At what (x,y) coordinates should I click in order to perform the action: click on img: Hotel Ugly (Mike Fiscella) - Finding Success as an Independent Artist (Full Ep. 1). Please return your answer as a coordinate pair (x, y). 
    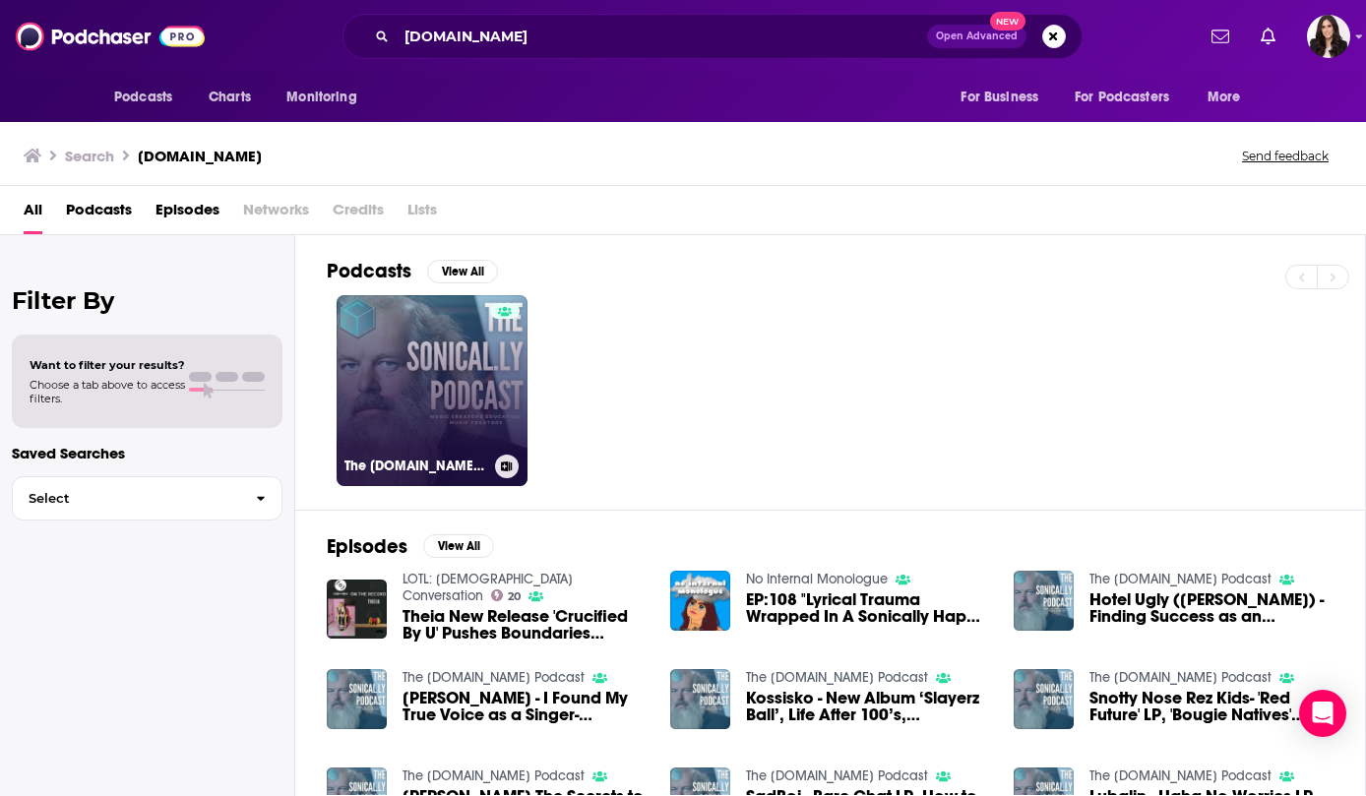
    Looking at the image, I should click on (1043, 600).